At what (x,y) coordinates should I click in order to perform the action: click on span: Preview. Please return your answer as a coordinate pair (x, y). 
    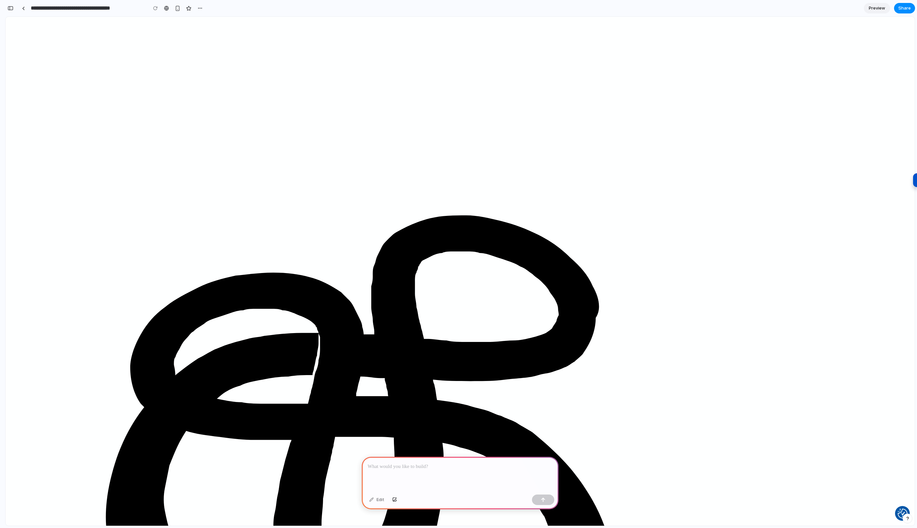
    Looking at the image, I should click on (877, 8).